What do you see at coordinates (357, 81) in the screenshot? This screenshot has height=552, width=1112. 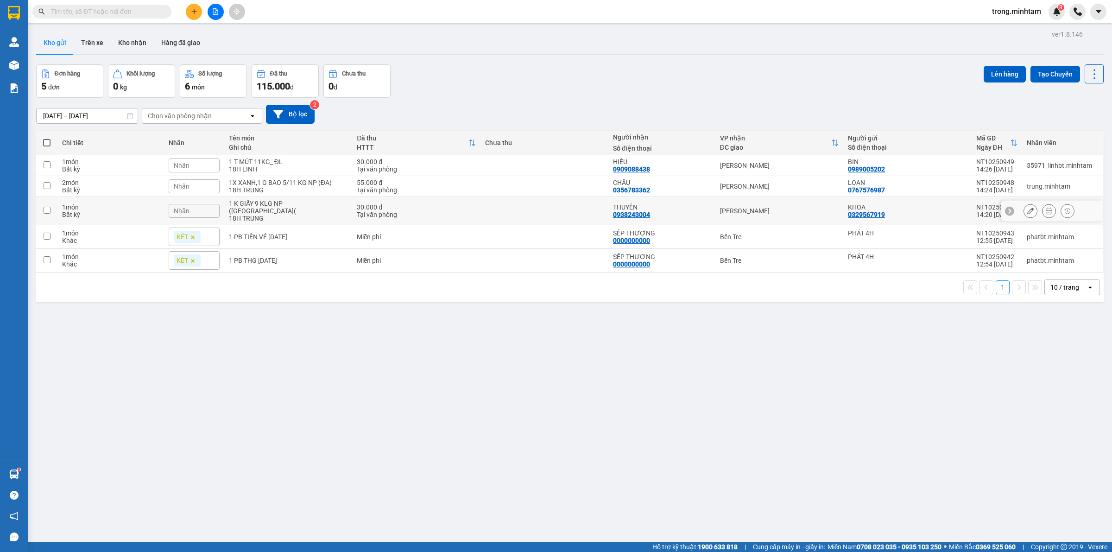 I see `button: Chưa thu0đ` at bounding box center [357, 81].